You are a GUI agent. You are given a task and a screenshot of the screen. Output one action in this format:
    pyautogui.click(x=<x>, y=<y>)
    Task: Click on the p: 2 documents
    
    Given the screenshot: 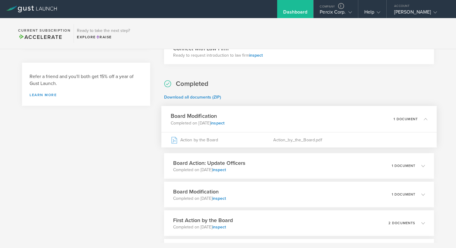 What is the action you would take?
    pyautogui.click(x=401, y=223)
    